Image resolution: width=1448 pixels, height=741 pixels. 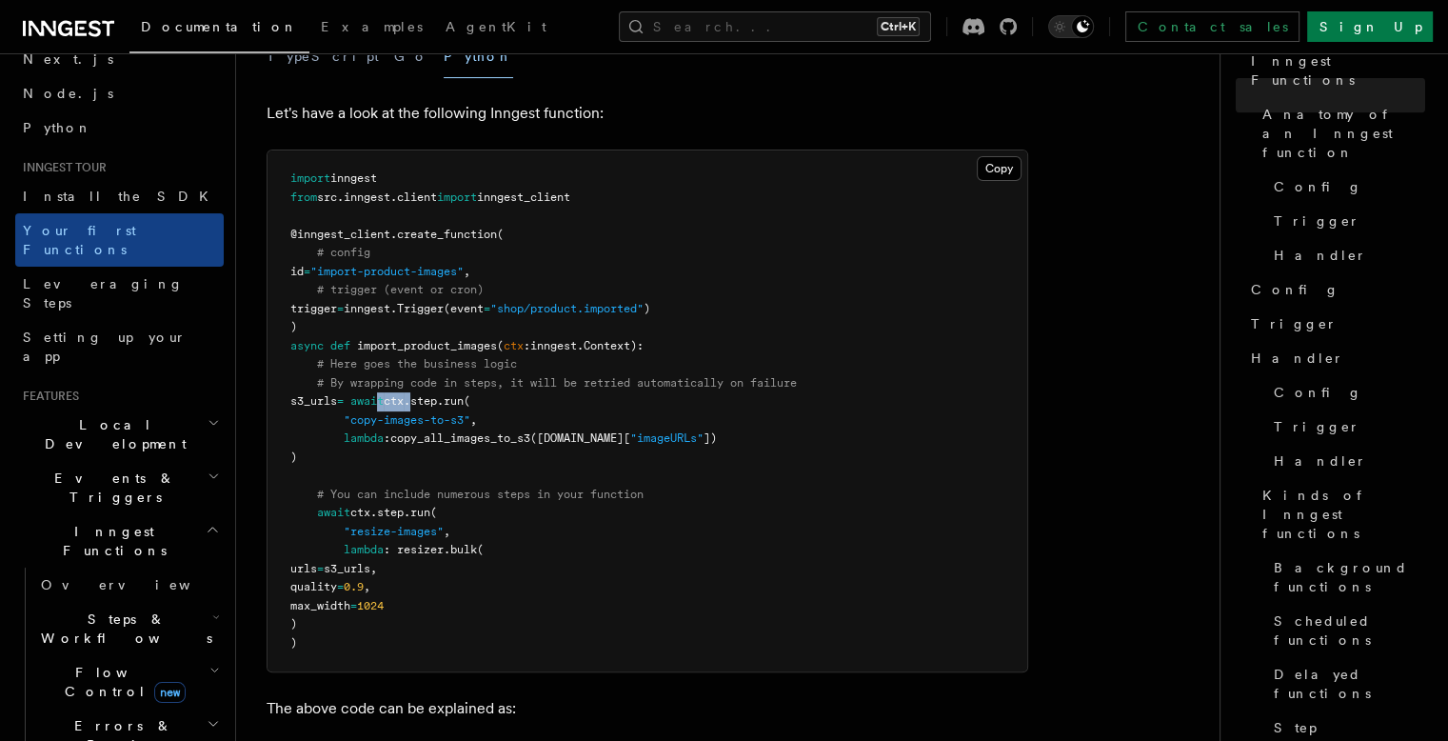 What do you see at coordinates (320, 605) in the screenshot?
I see `span: max_width` at bounding box center [320, 605].